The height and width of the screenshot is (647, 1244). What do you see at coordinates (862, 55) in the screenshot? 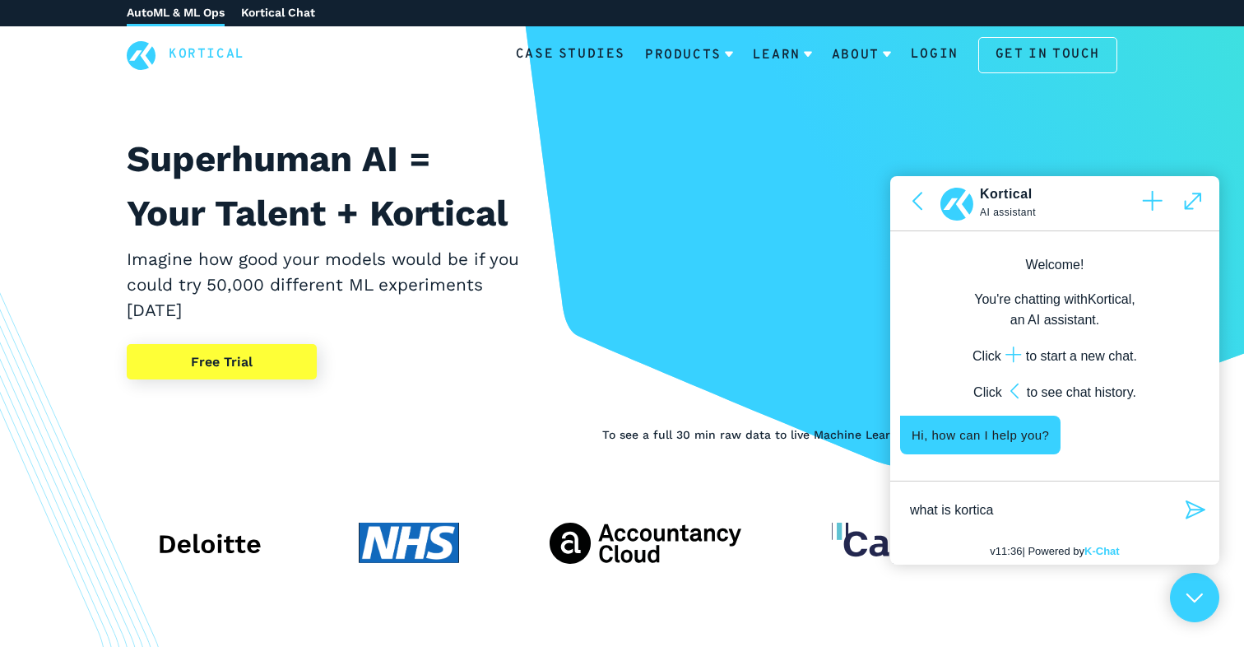
I see `a: About` at bounding box center [862, 55].